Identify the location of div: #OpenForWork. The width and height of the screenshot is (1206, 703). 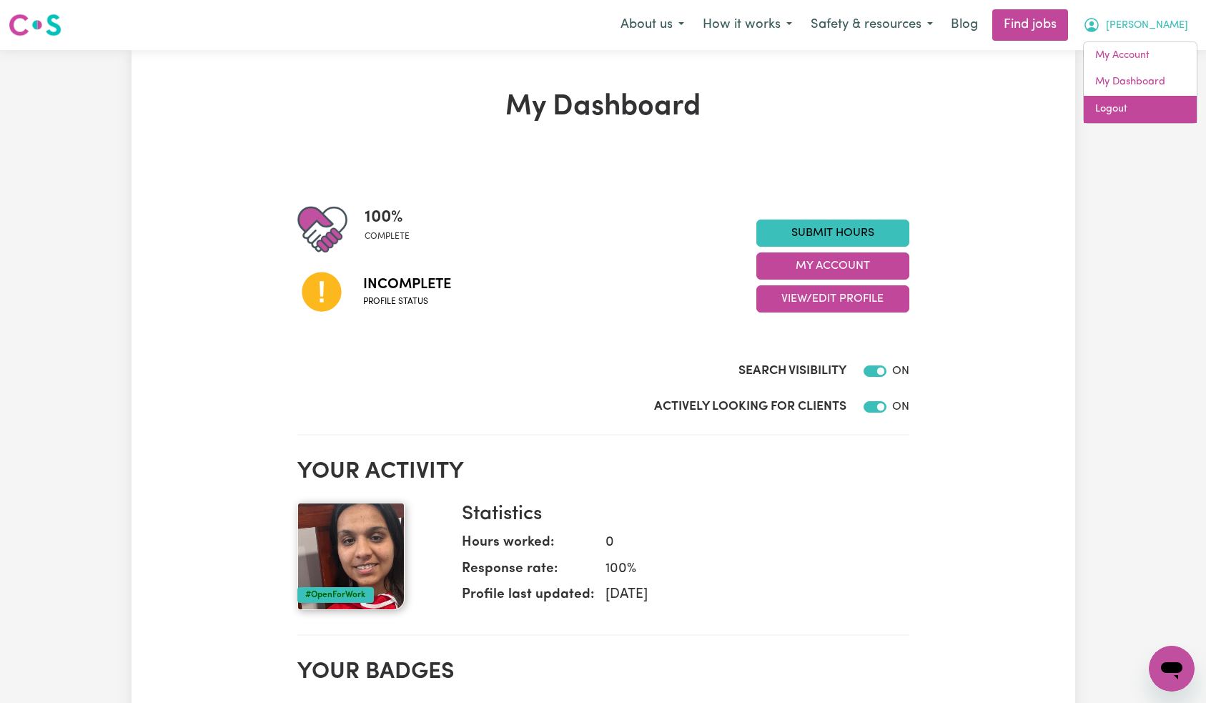
(335, 595).